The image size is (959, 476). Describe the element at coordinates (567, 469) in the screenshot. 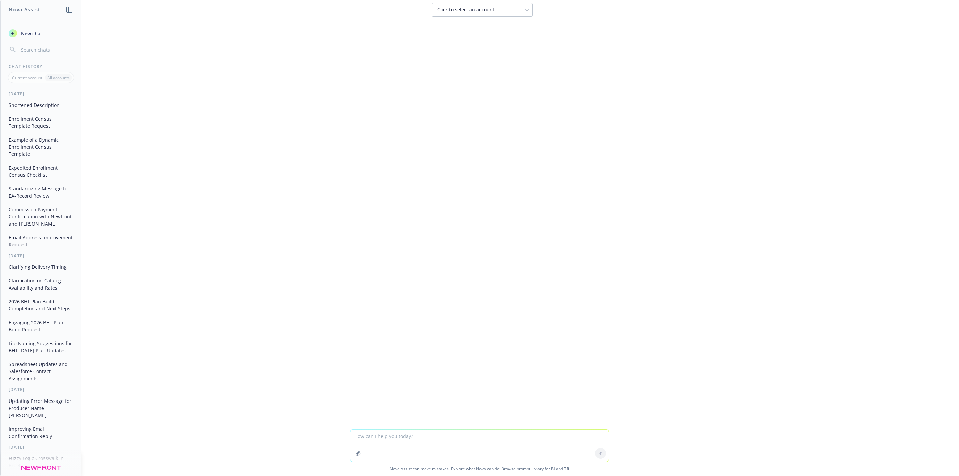

I see `a: TR` at that location.